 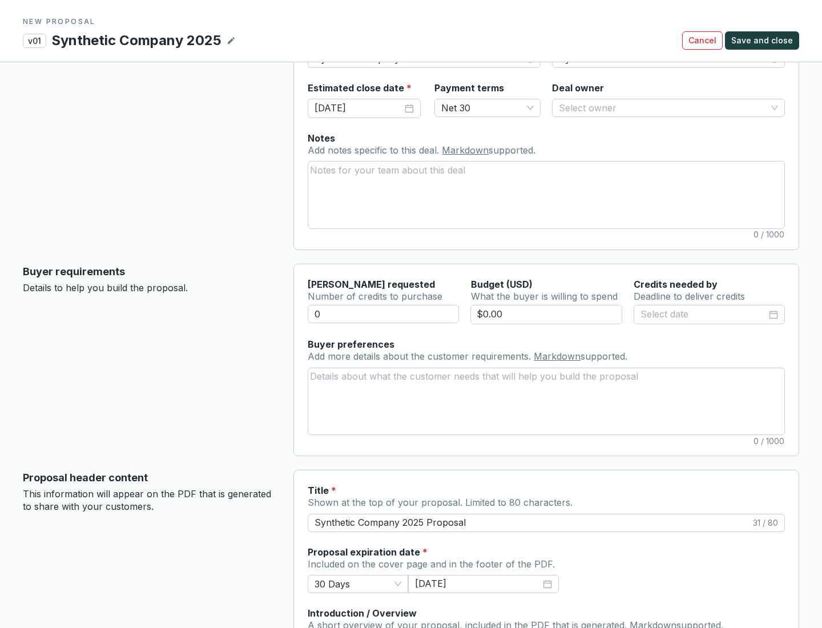 I want to click on label: Payment terms, so click(x=469, y=88).